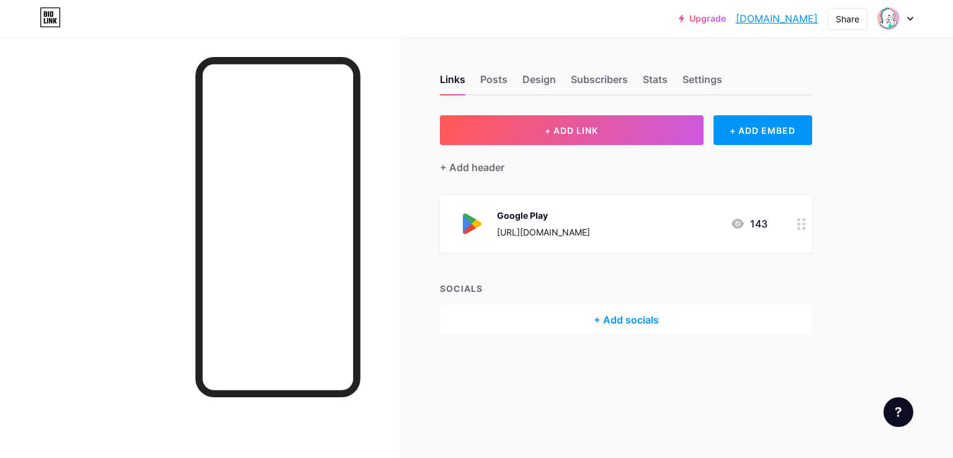 The image size is (953, 458). What do you see at coordinates (626, 320) in the screenshot?
I see `div: + Add socials` at bounding box center [626, 320].